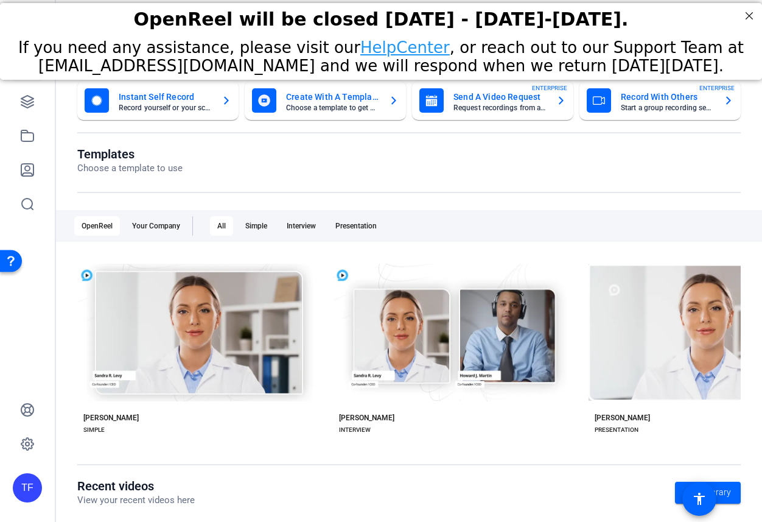 The width and height of the screenshot is (762, 522). I want to click on h1: Recent videos, so click(136, 486).